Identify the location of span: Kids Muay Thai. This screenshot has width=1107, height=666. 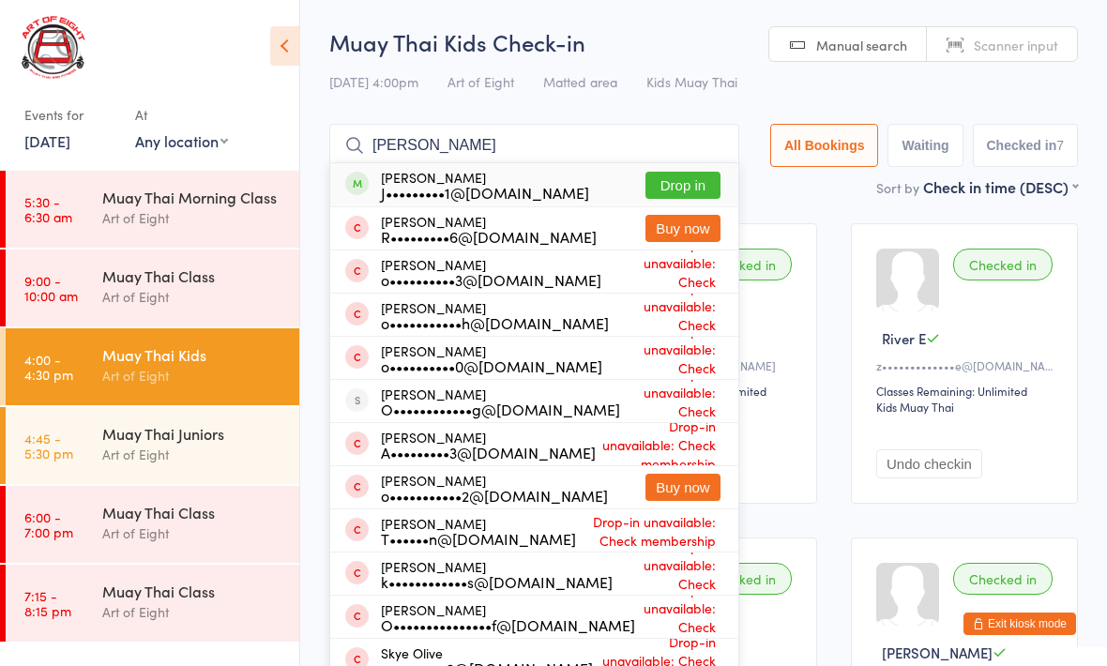
(692, 82).